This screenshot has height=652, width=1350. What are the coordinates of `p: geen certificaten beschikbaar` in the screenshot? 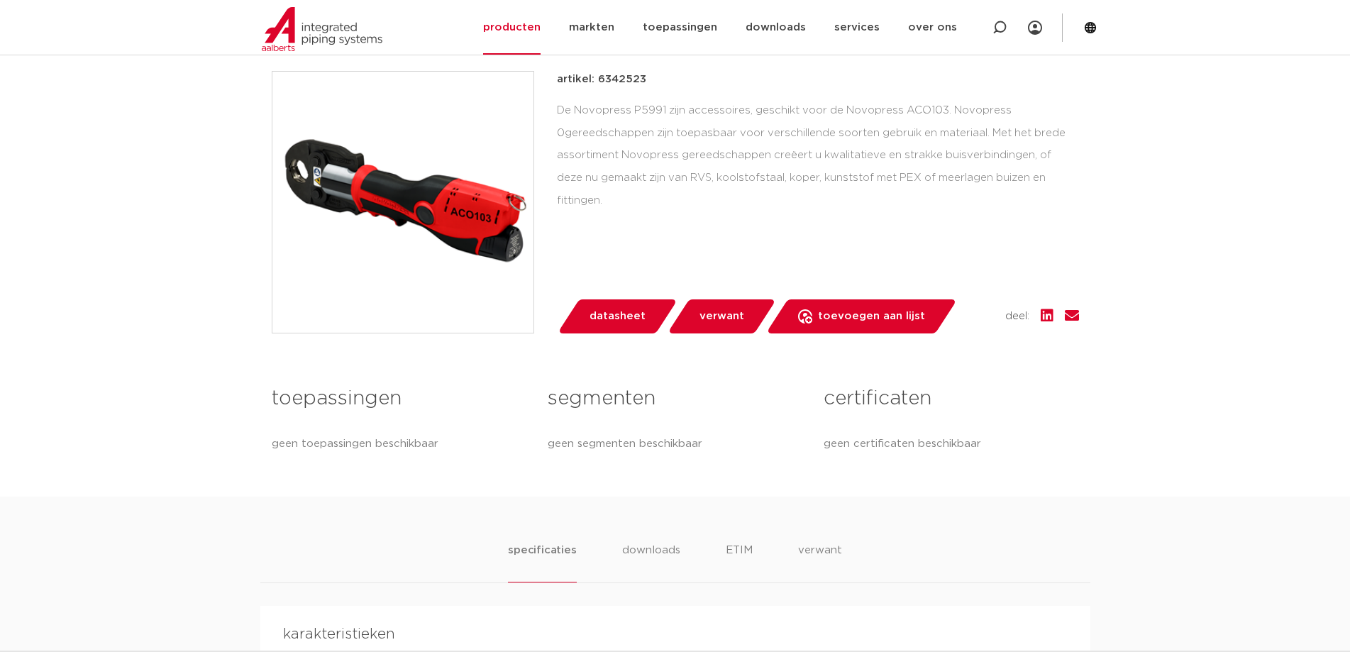 It's located at (951, 444).